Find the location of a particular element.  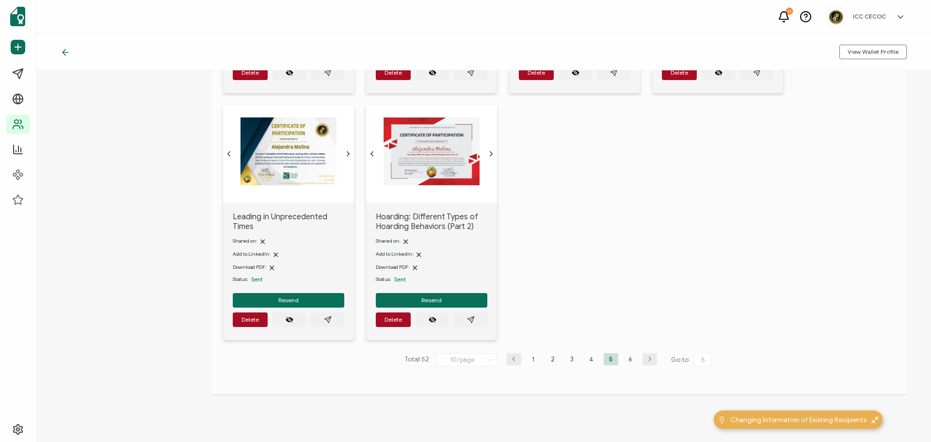

span: Leading in Unprecedented Times is located at coordinates (289, 222).